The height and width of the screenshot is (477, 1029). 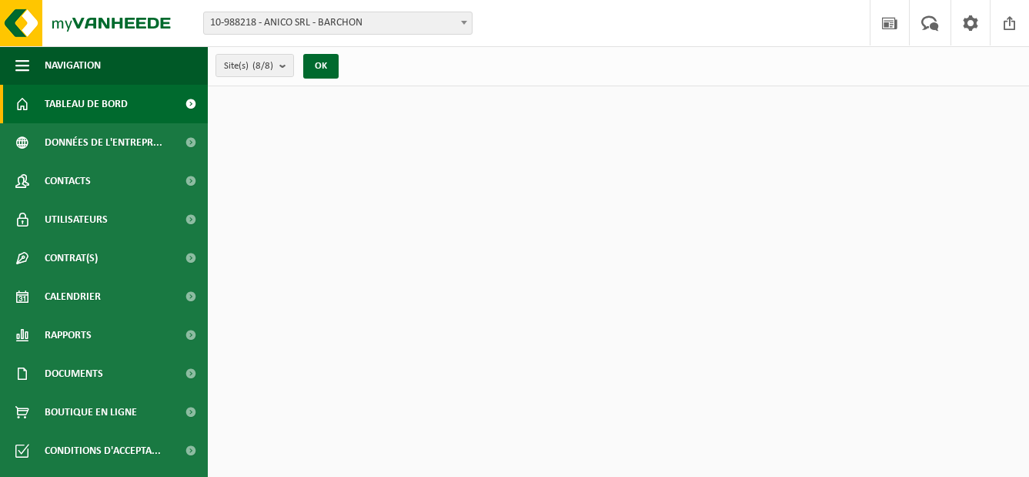 What do you see at coordinates (321, 66) in the screenshot?
I see `button: OK` at bounding box center [321, 66].